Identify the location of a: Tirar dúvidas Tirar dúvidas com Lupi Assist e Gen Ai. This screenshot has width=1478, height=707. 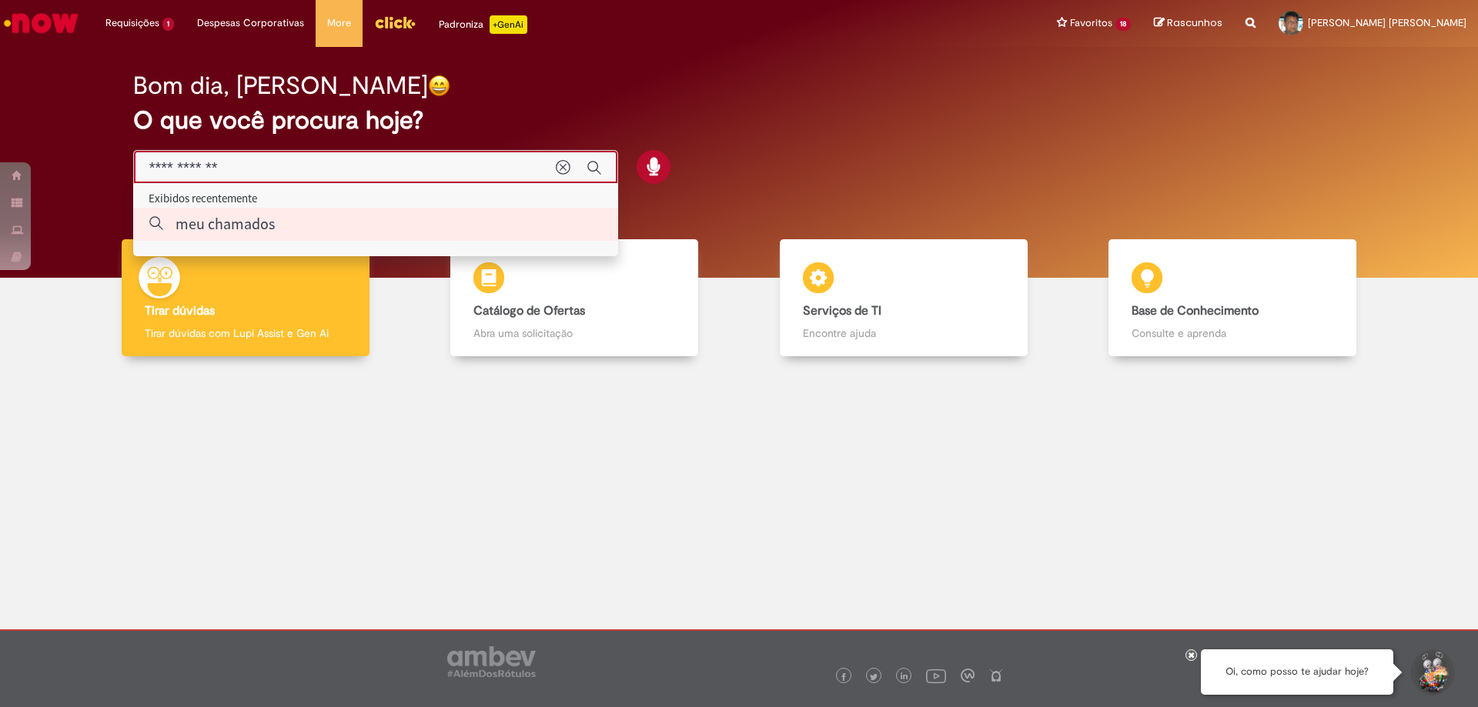
(246, 298).